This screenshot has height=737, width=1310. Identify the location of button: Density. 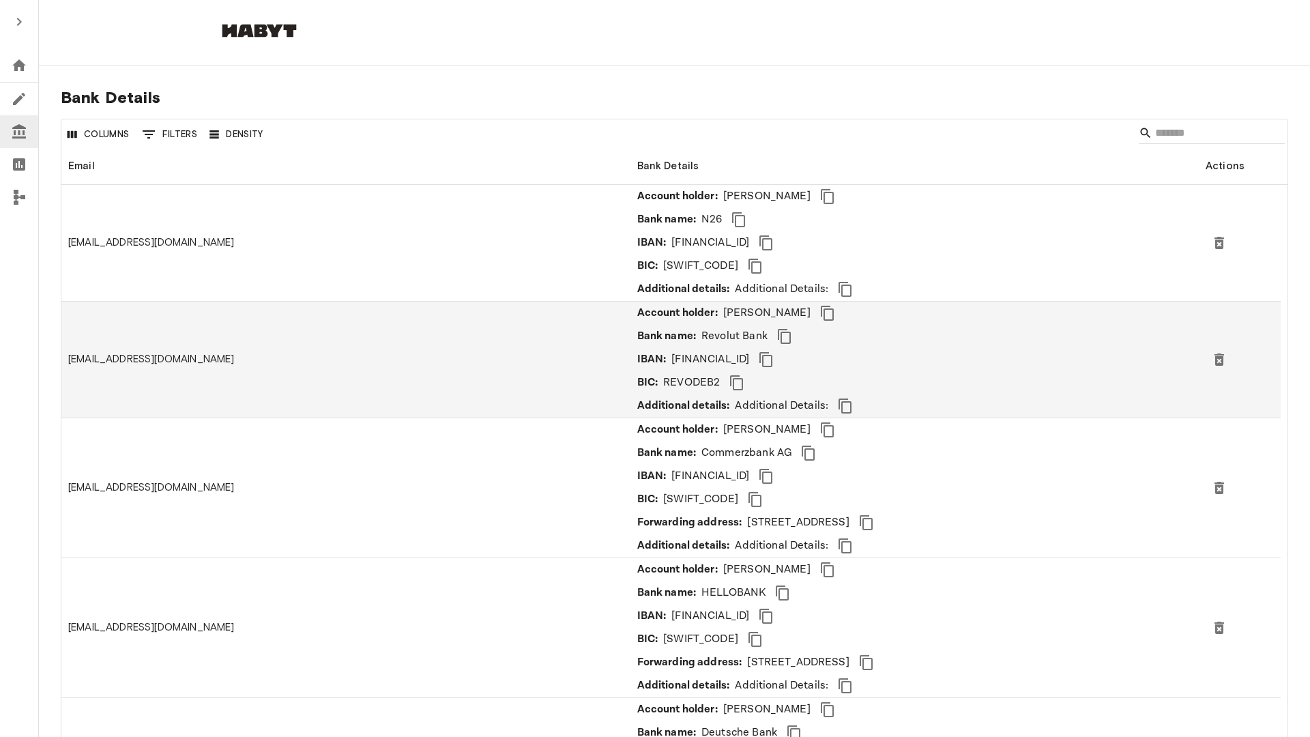
(236, 134).